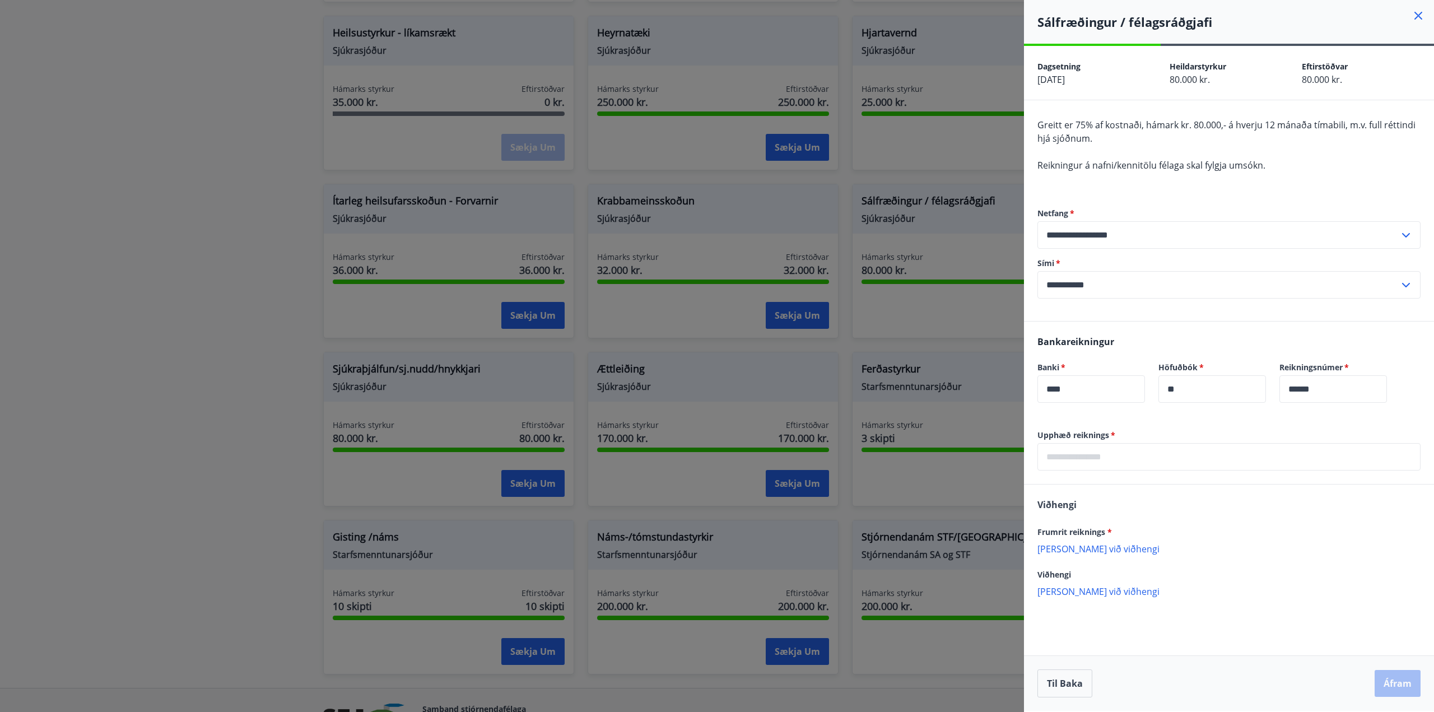 Image resolution: width=1434 pixels, height=712 pixels. Describe the element at coordinates (1226, 132) in the screenshot. I see `span: Greitt er 75% af kostnaði, hámark kr. 80.000,- á hverju 12 mánaða tímabili, m.v. full réttindi hj...` at that location.